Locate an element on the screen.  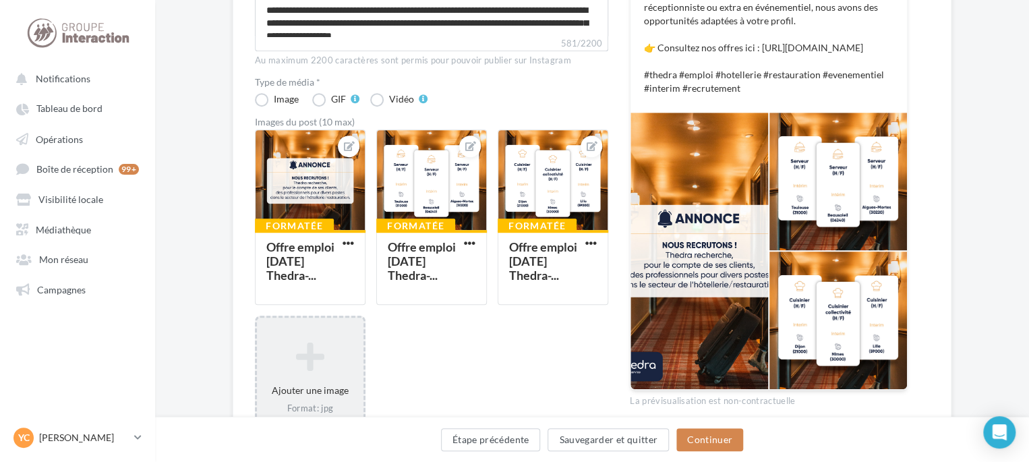
span: Visibilité locale is located at coordinates (71, 199).